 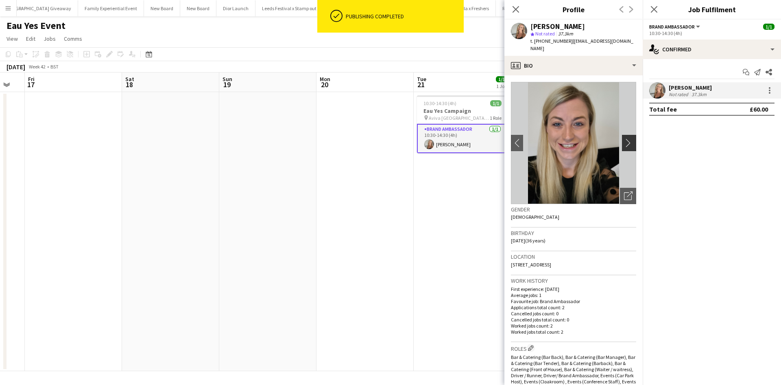 What do you see at coordinates (236, 8) in the screenshot?
I see `button: Dior Launch` at bounding box center [236, 8].